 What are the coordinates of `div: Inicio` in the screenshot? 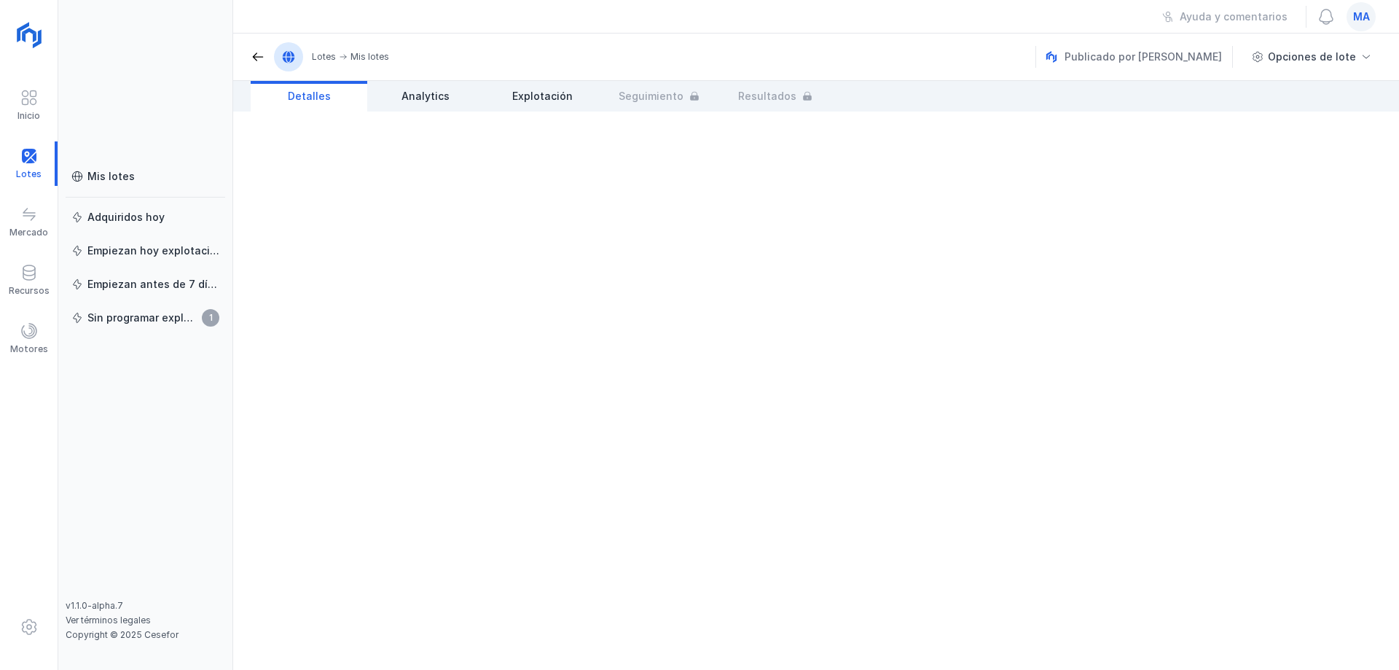 It's located at (28, 116).